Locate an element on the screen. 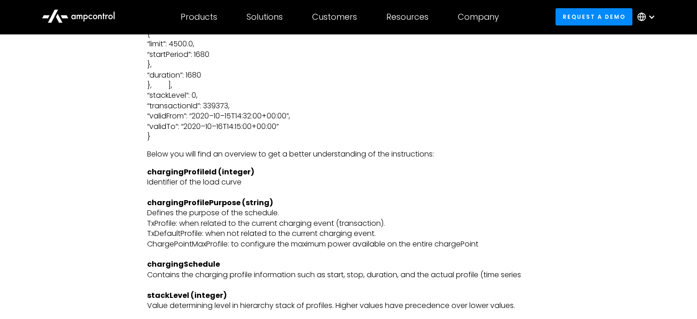 The image size is (697, 319). a: Request a demo is located at coordinates (594, 17).